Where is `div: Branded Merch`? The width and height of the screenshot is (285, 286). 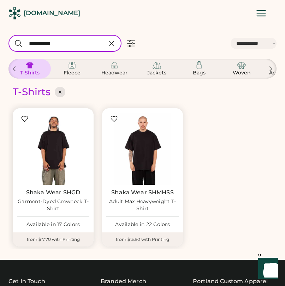
div: Branded Merch is located at coordinates (123, 281).